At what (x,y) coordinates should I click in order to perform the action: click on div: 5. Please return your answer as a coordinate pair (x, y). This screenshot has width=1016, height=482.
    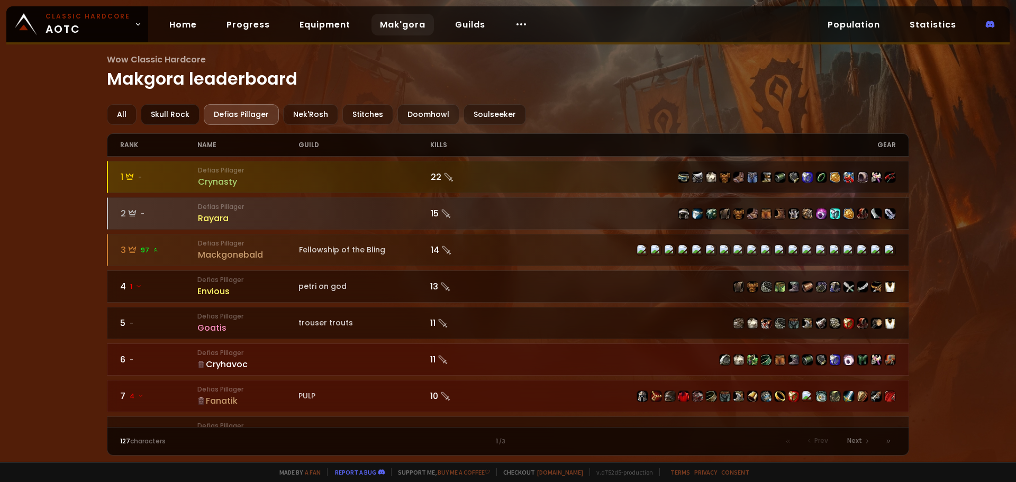
    Looking at the image, I should click on (159, 323).